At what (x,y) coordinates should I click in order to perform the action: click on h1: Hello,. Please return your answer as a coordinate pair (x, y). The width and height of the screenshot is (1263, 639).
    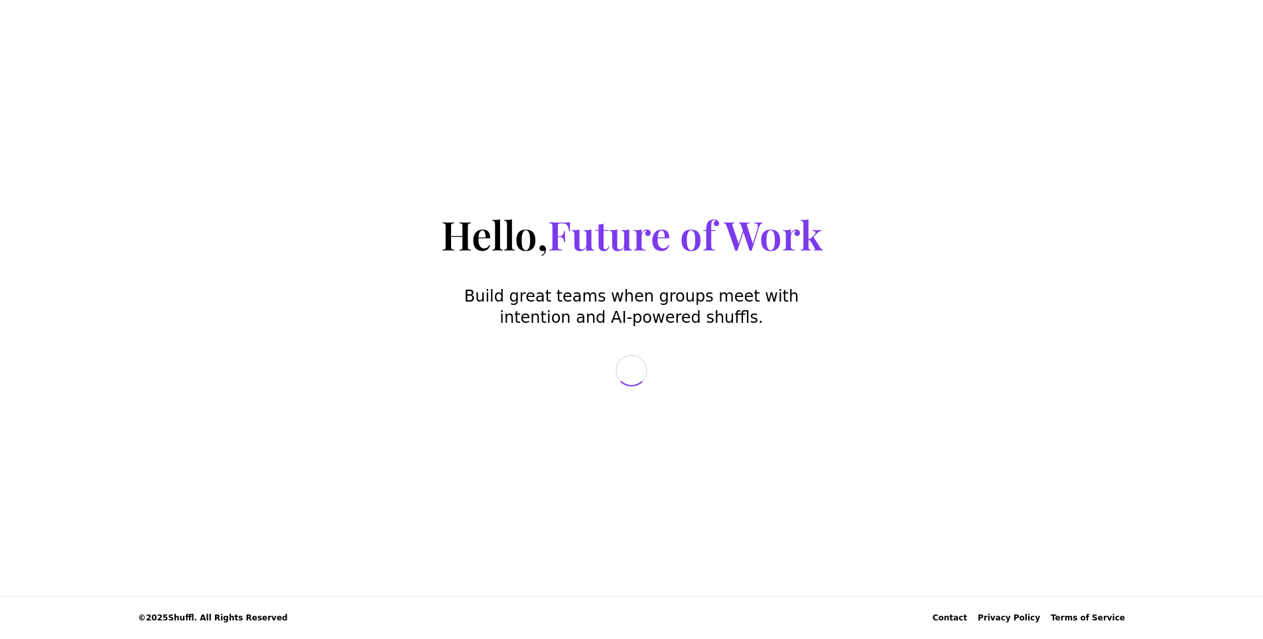
    Looking at the image, I should click on (631, 234).